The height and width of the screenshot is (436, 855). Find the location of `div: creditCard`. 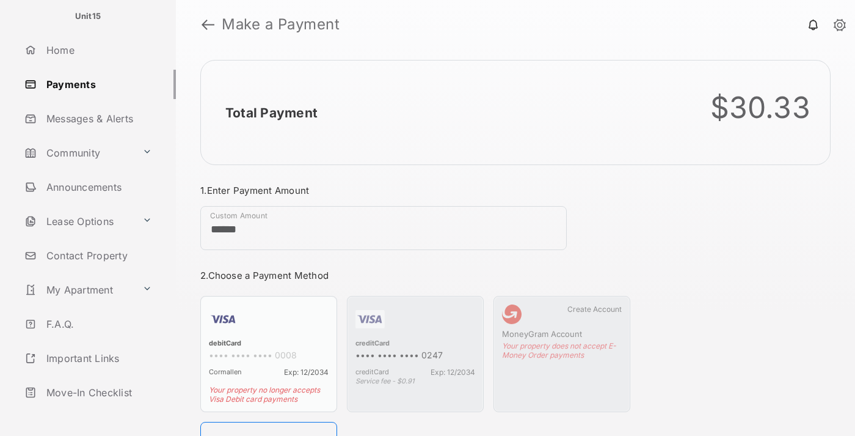

div: creditCard is located at coordinates (416, 344).